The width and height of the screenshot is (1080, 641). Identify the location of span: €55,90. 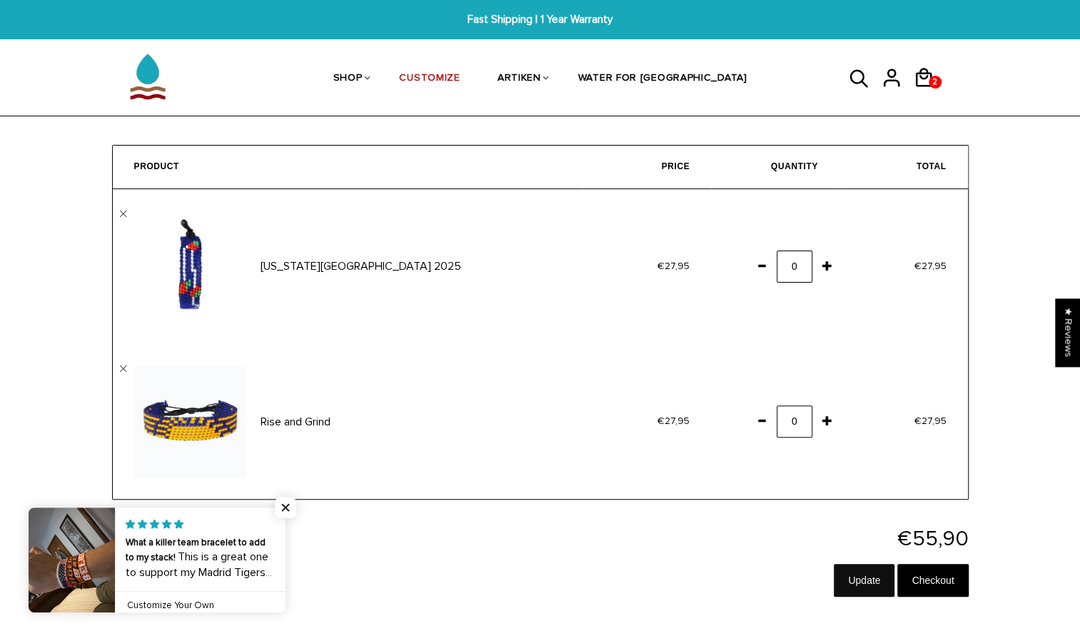
(933, 538).